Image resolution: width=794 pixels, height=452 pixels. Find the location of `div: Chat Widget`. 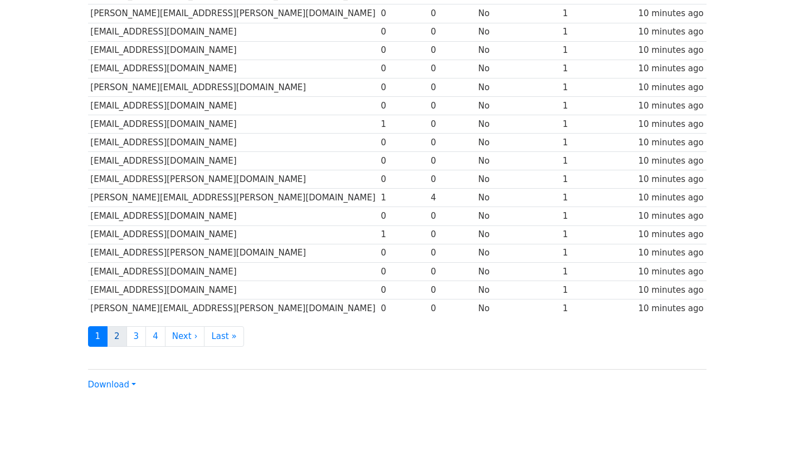

div: Chat Widget is located at coordinates (766, 426).